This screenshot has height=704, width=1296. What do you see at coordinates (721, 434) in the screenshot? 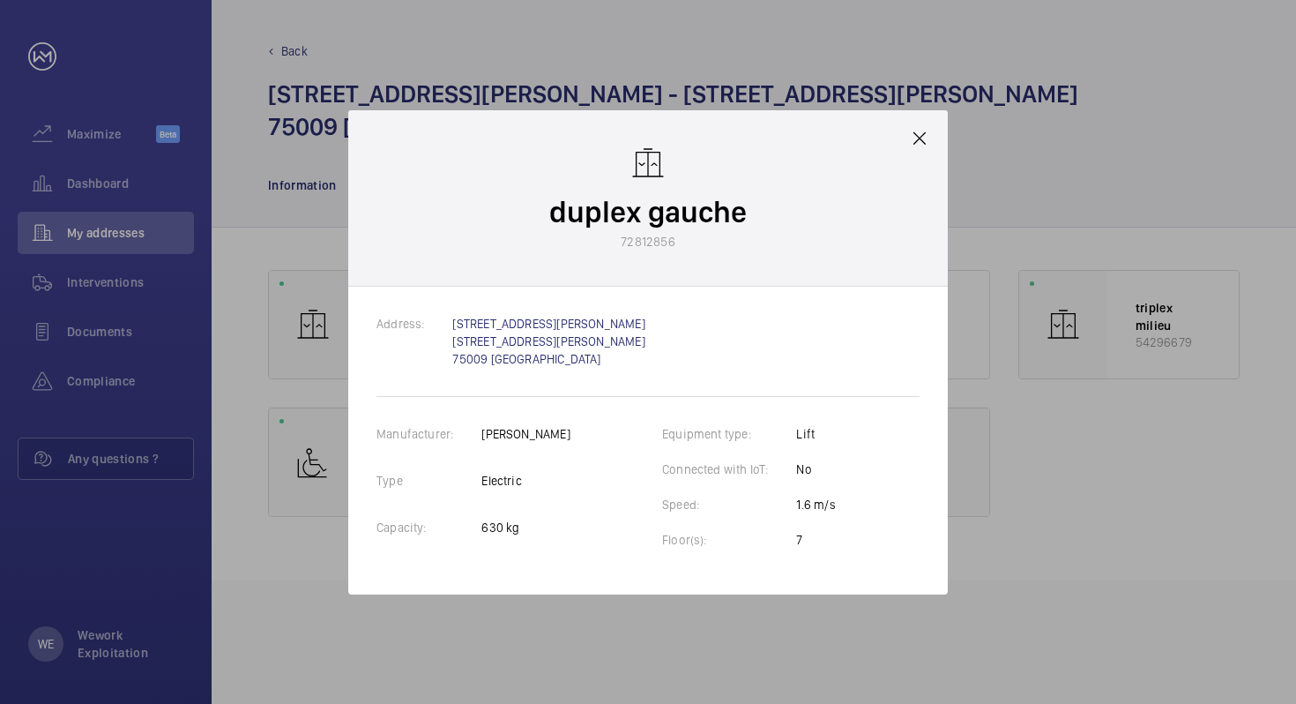
I see `label: Equipment type:` at bounding box center [721, 434].